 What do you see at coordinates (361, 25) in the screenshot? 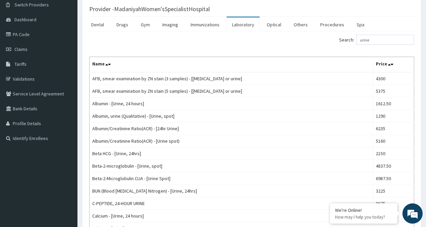
I see `a: Spa` at bounding box center [361, 25].